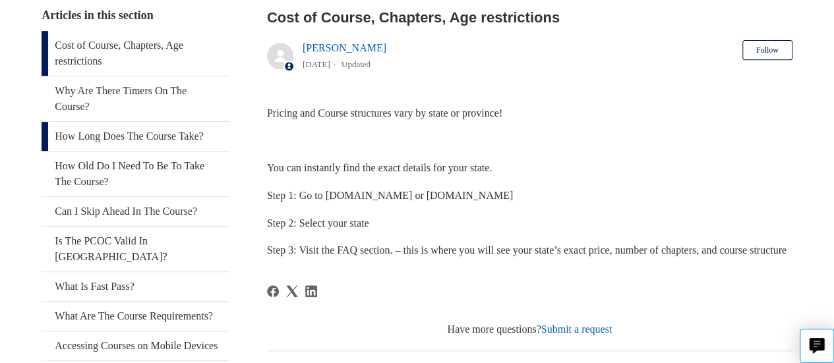 The width and height of the screenshot is (834, 363). Describe the element at coordinates (384, 113) in the screenshot. I see `span: Pricing and Course structures vary by state or province!` at that location.